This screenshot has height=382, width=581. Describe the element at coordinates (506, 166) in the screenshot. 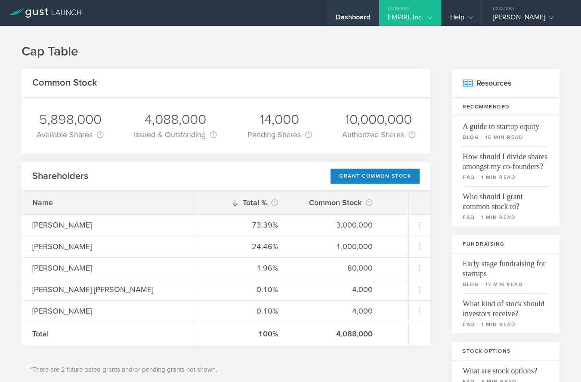

I see `a: How should I divide shares amongst my co-founders?faq - 1 min read` at that location.